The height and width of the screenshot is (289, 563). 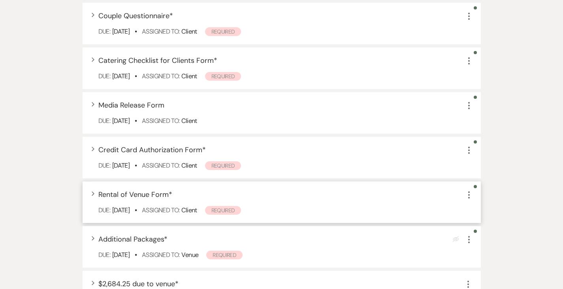 I want to click on span: $2,684.25 due to venue *, so click(x=138, y=284).